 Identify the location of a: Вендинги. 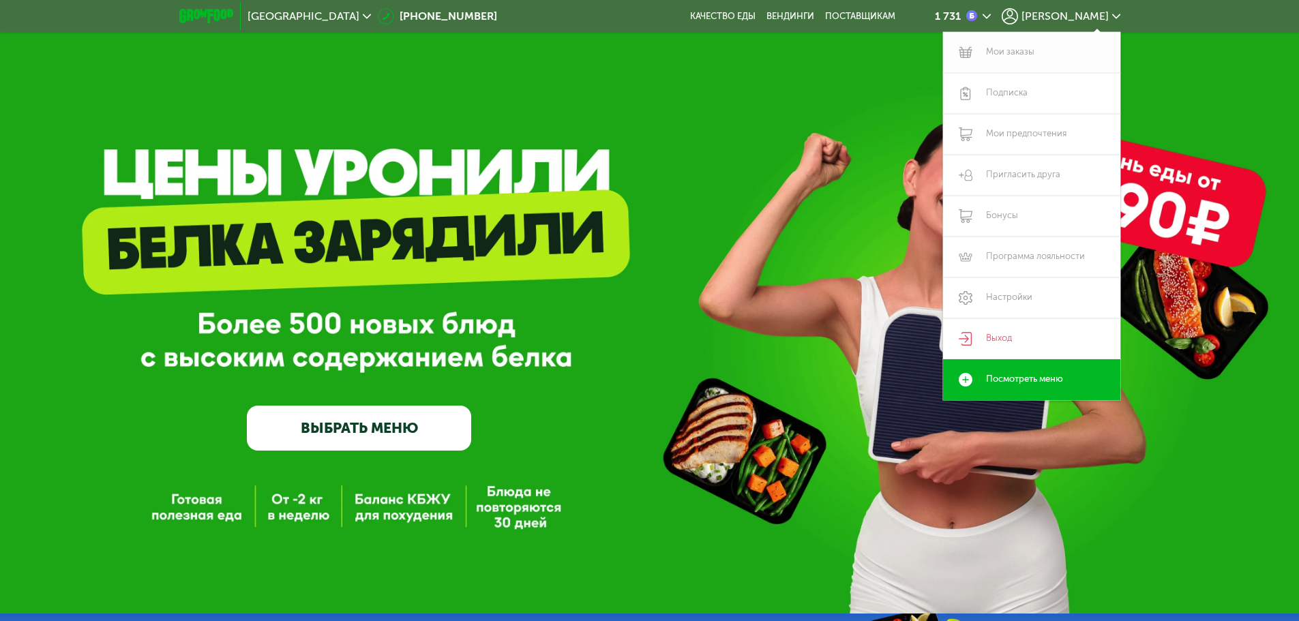
(790, 16).